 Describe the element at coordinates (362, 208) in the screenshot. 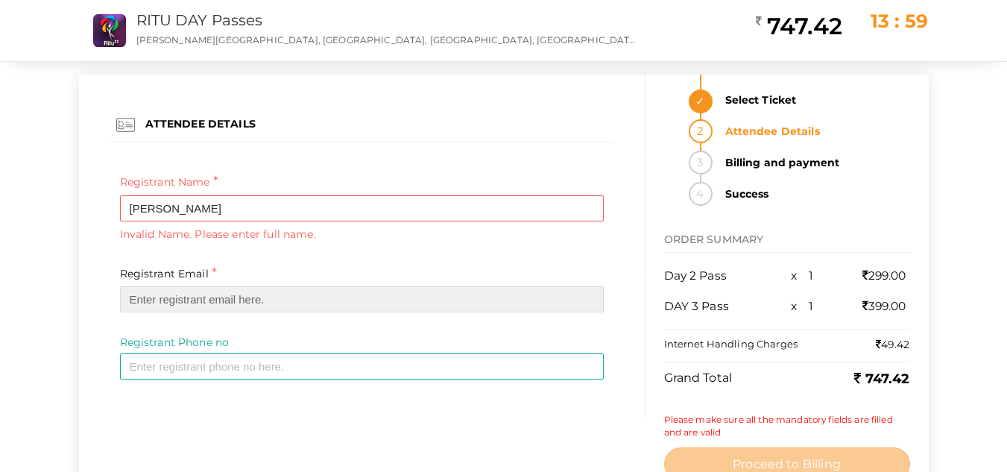

I see `input: Enter registrant name here.` at that location.